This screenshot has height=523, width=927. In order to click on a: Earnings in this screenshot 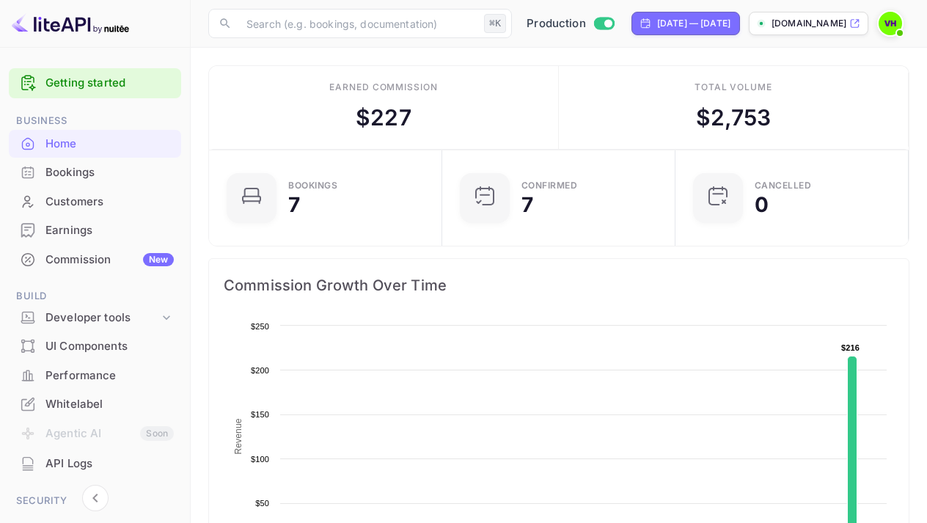, I will do `click(95, 230)`.